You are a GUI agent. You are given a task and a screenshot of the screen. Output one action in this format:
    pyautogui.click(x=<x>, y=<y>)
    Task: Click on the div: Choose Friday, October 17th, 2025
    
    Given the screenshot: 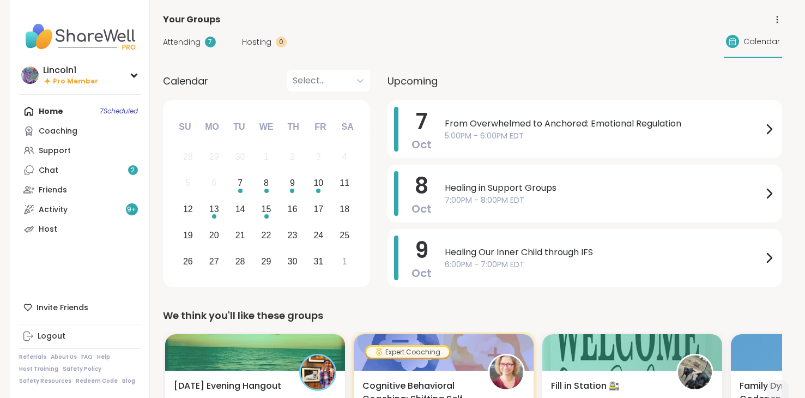 What is the action you would take?
    pyautogui.click(x=318, y=209)
    